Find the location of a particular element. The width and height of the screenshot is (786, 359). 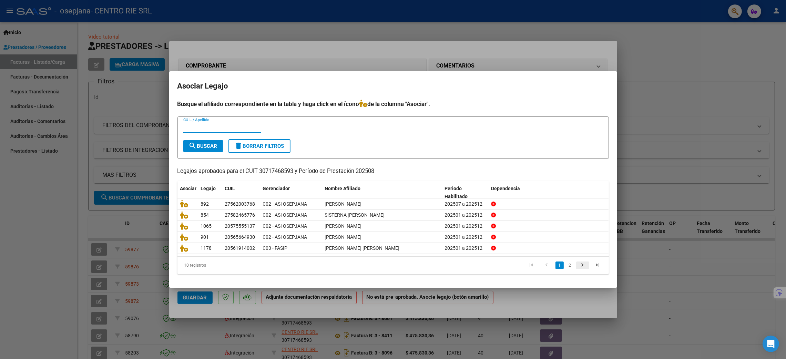

span: Borrar Filtros is located at coordinates (259, 146).